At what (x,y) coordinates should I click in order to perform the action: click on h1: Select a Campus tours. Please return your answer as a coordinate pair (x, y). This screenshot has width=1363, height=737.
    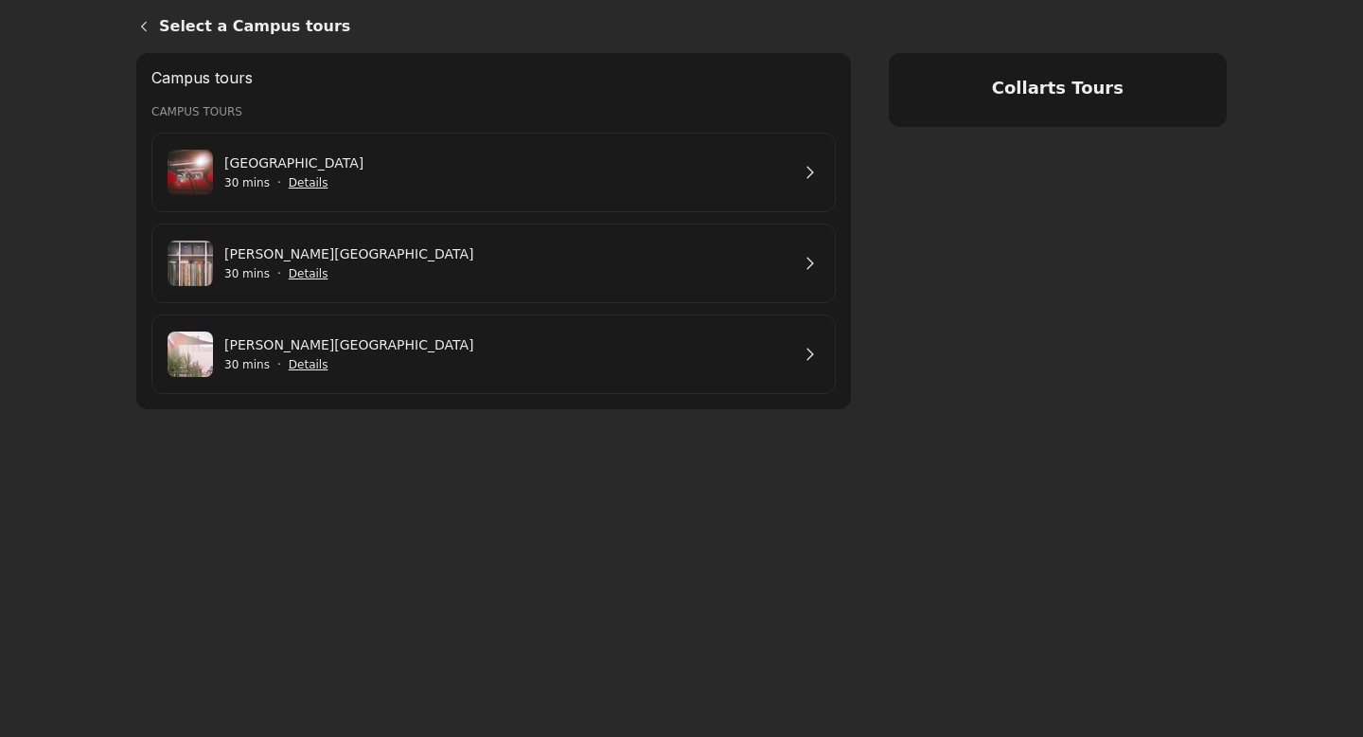
    Looking at the image, I should click on (693, 27).